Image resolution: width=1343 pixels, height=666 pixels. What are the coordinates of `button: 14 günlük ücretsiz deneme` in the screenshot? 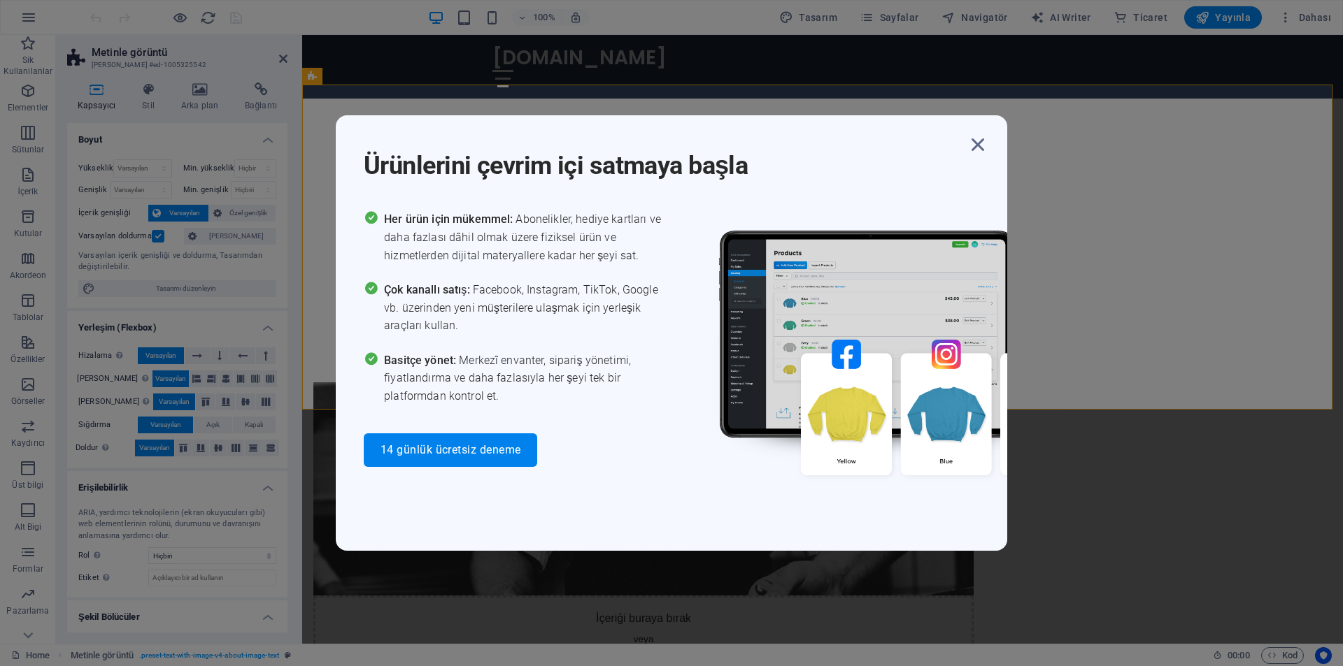 It's located at (450, 450).